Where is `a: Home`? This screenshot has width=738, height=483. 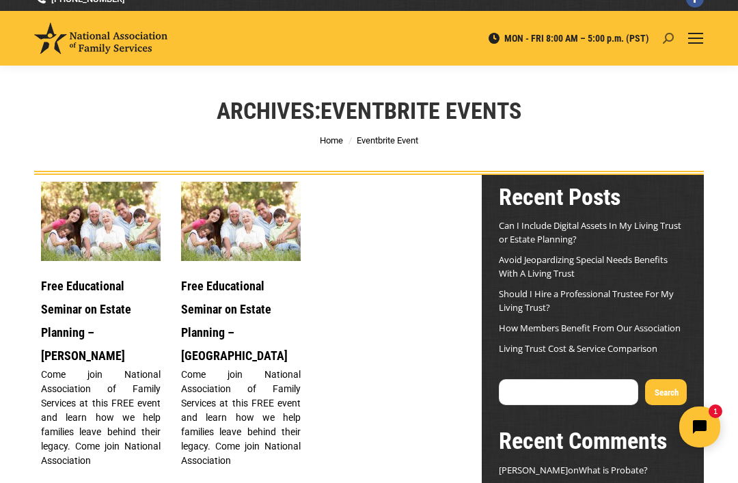 a: Home is located at coordinates (332, 140).